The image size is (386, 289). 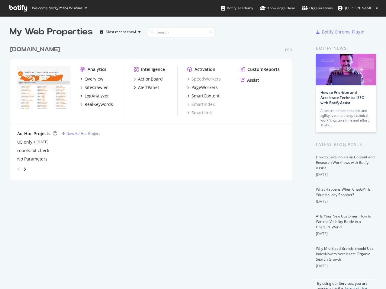 What do you see at coordinates (97, 69) in the screenshot?
I see `div: Analytics` at bounding box center [97, 69].